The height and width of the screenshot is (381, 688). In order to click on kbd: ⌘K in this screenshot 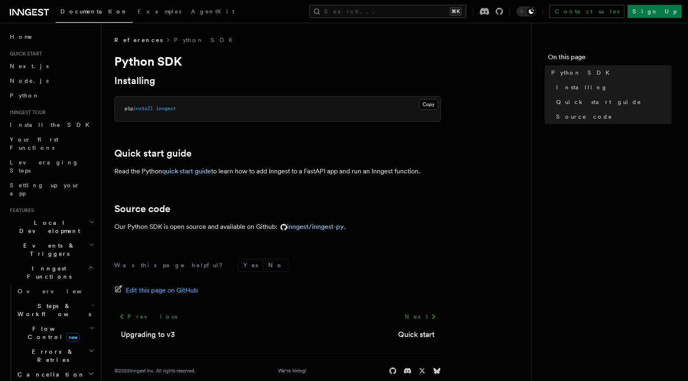, I will do `click(456, 11)`.